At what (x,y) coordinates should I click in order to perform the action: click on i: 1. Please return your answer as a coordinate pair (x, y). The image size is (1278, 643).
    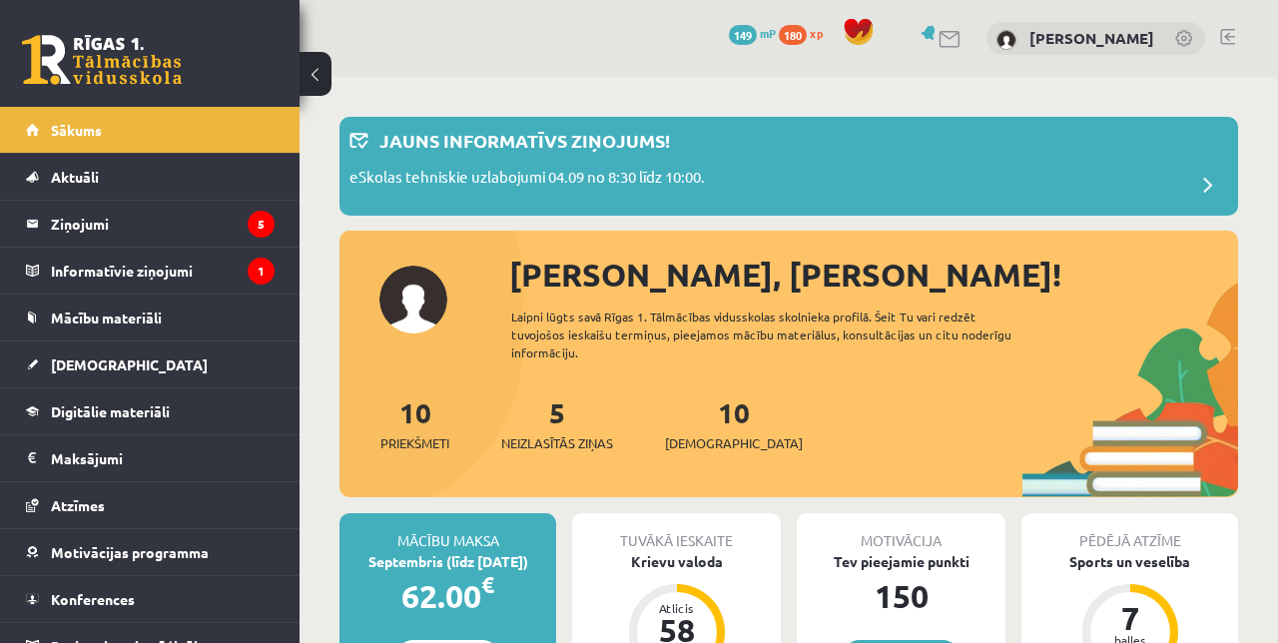
    Looking at the image, I should click on (261, 271).